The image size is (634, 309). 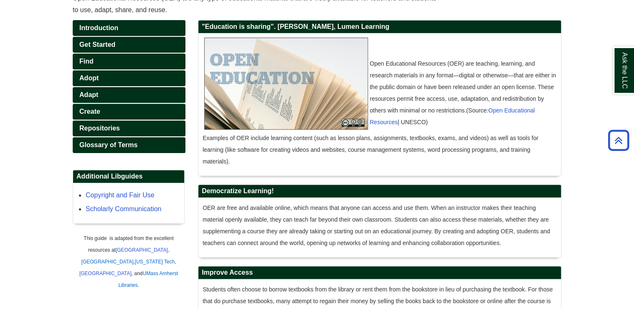 What do you see at coordinates (129, 176) in the screenshot?
I see `h2: Additional Libguides` at bounding box center [129, 176].